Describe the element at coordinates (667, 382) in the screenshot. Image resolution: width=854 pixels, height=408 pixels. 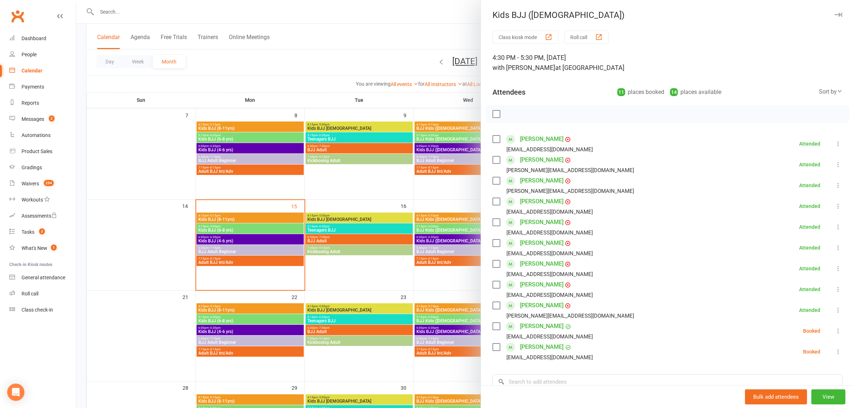
I see `input: Search to add attendees` at that location.